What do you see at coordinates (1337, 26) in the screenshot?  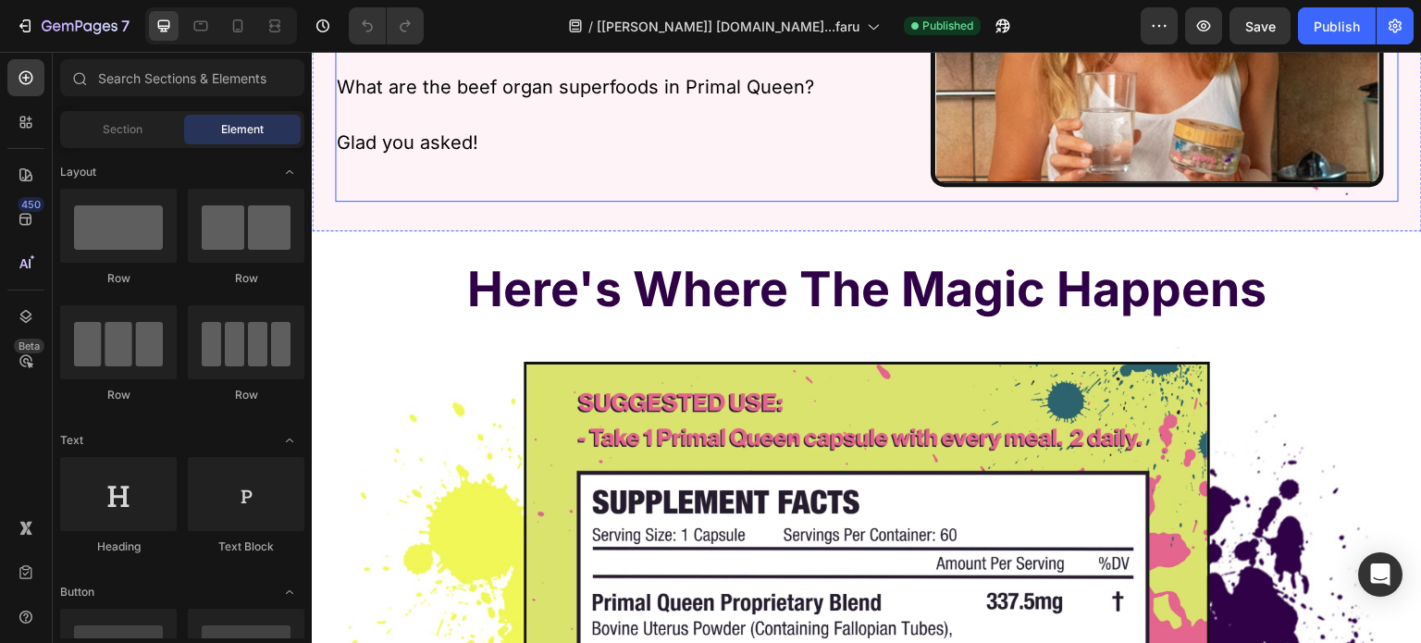 I see `button: Publish` at bounding box center [1337, 26].